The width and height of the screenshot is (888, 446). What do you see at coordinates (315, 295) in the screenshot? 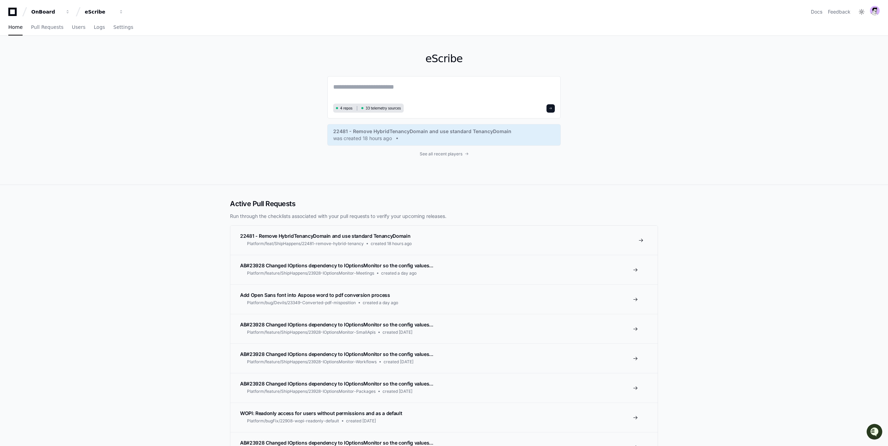
I see `span: Add Open Sans font into Aspose word to pdf conversion process` at bounding box center [315, 295].